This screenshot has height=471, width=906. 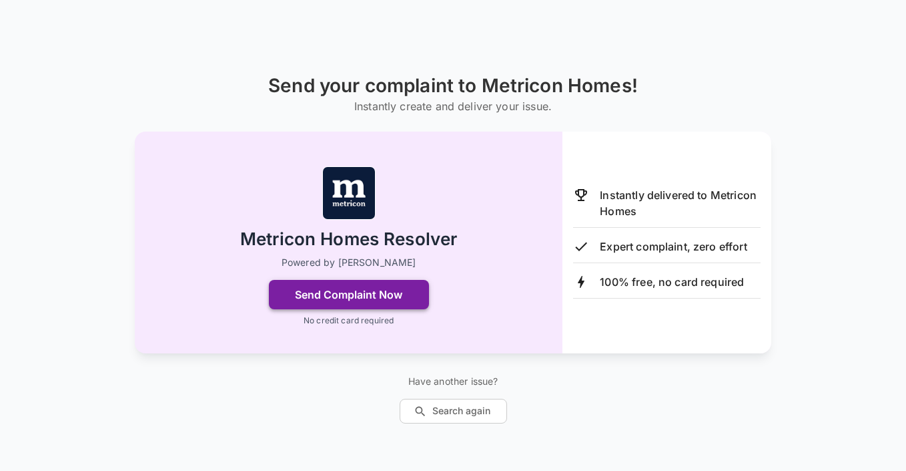 I want to click on button: Search again, so click(x=453, y=411).